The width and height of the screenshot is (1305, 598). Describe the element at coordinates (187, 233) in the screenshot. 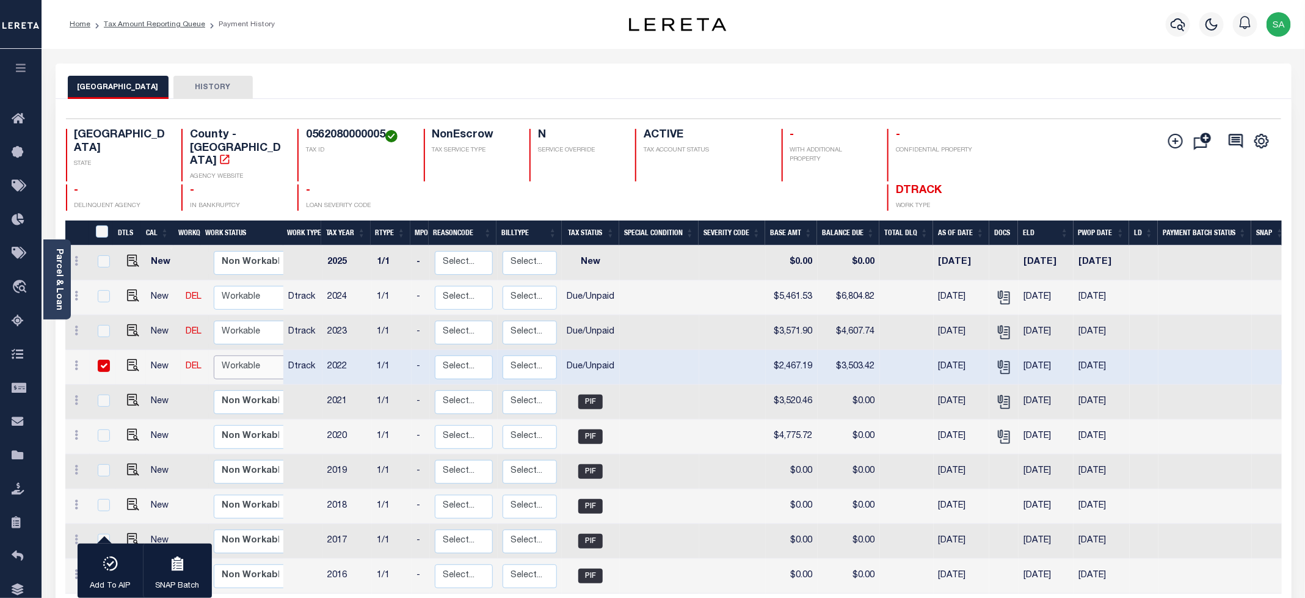

I see `th: WorkQ` at that location.